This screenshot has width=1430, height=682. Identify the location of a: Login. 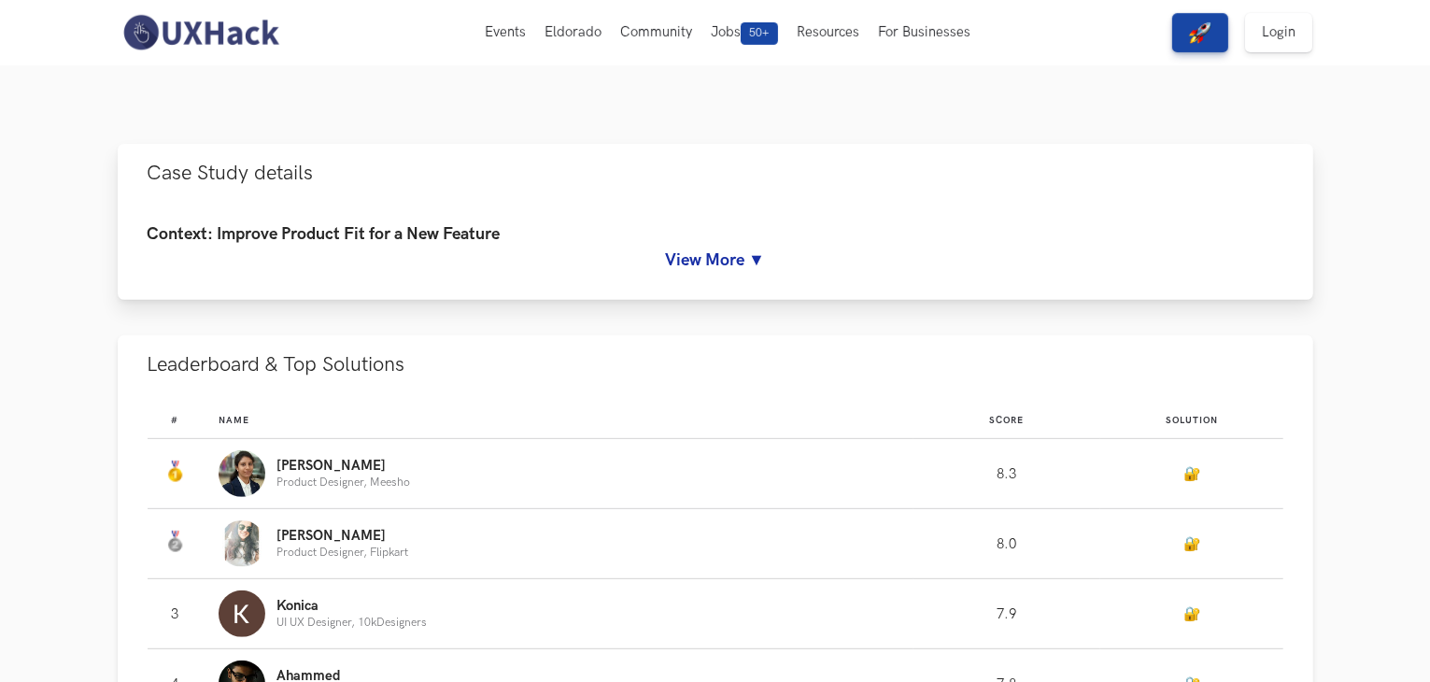
(1279, 33).